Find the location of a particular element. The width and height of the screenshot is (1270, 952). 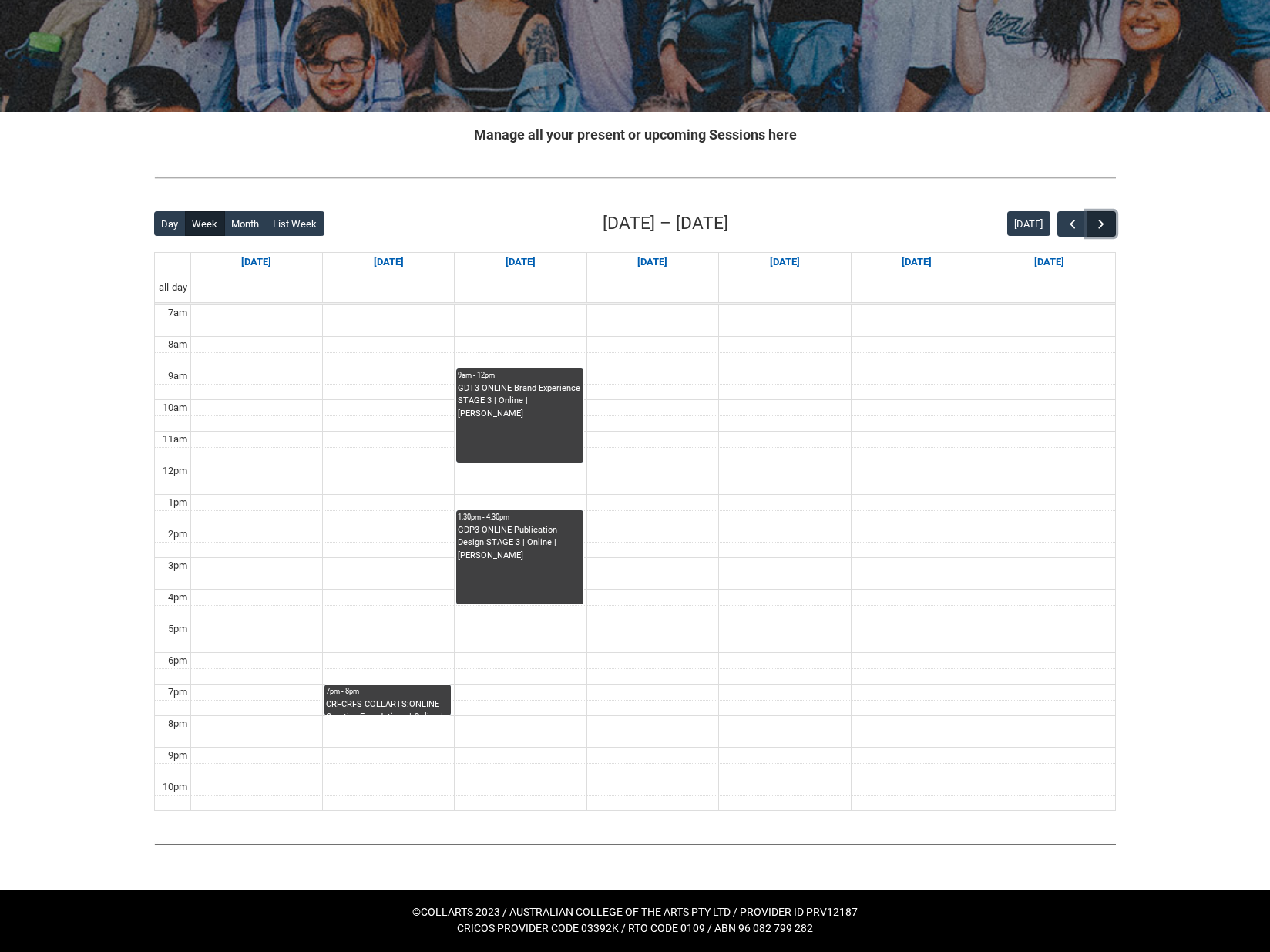

div: 11am is located at coordinates (175, 439).